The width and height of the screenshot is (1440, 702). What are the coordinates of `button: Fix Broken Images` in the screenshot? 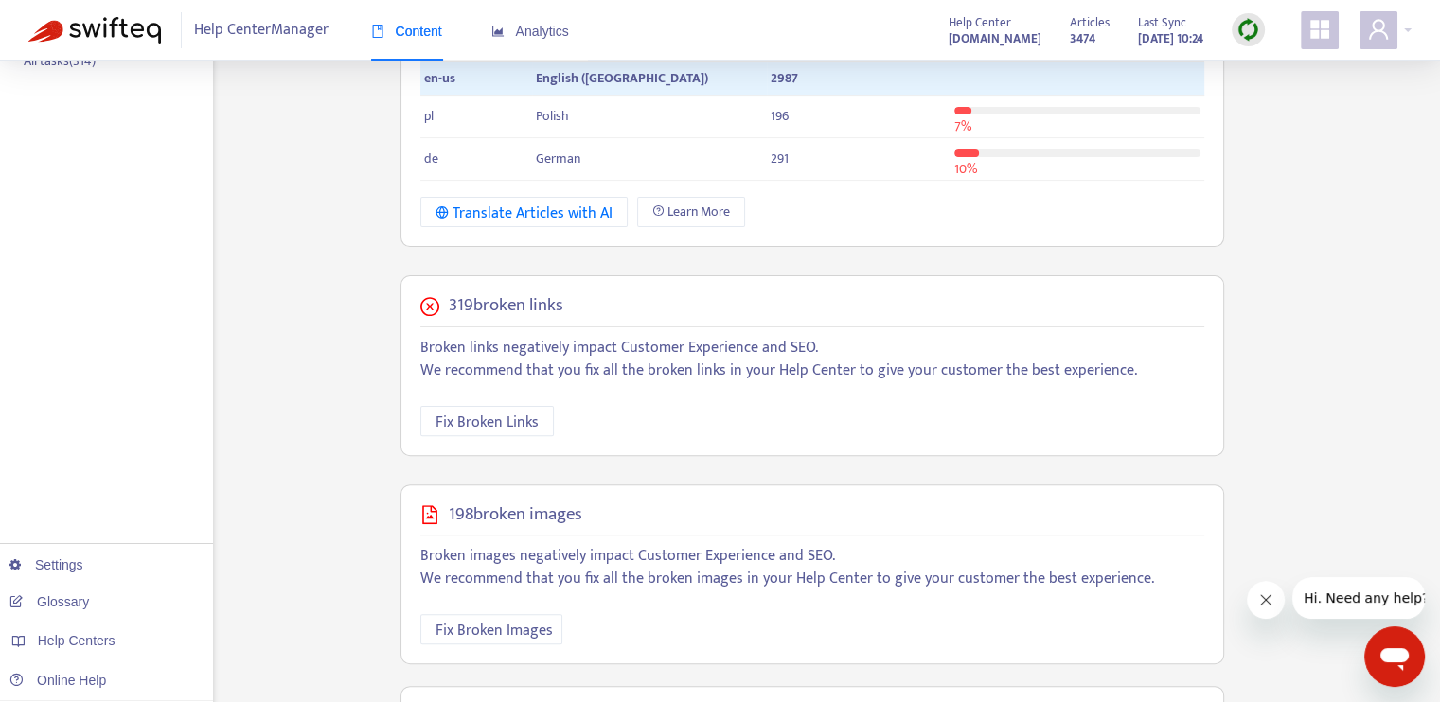 It's located at (491, 629).